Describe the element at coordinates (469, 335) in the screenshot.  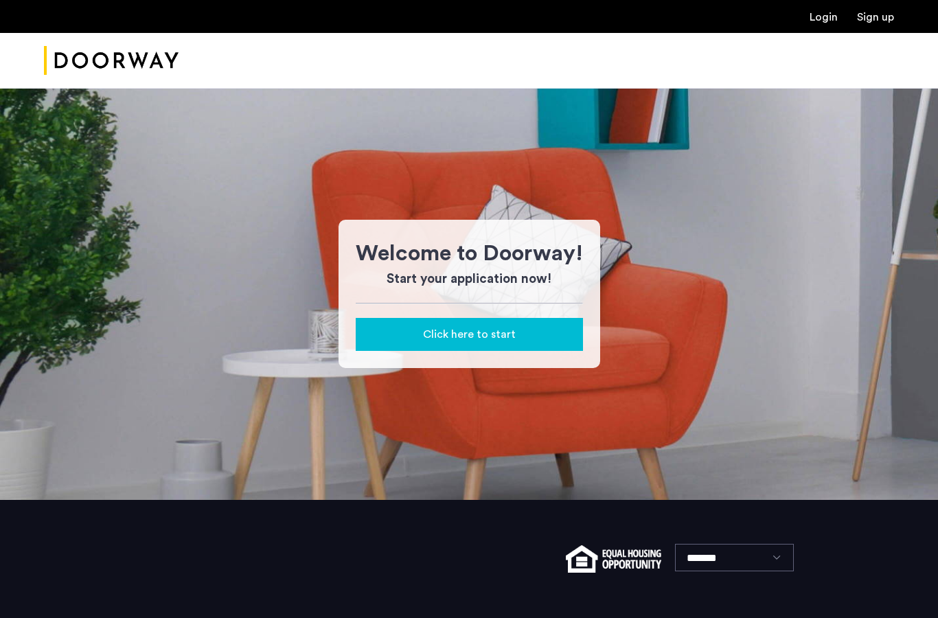
I see `span: Click here to start` at that location.